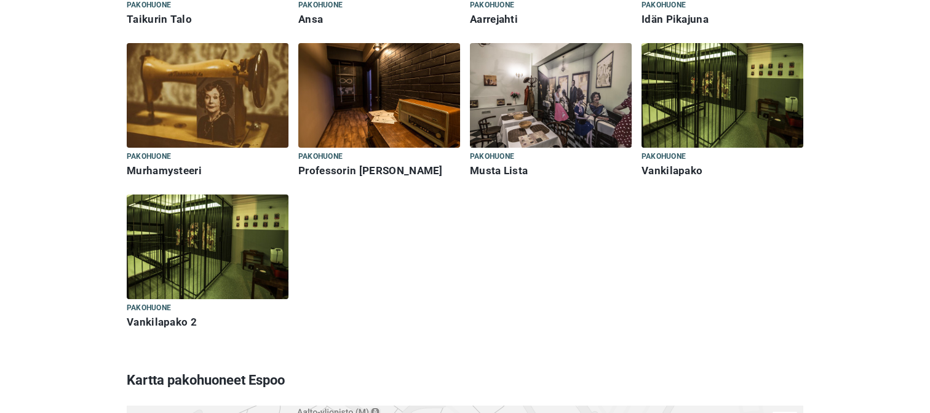 The width and height of the screenshot is (930, 413). I want to click on a: Murhamysteeri Pakohuone Murhamysteeri, so click(207, 111).